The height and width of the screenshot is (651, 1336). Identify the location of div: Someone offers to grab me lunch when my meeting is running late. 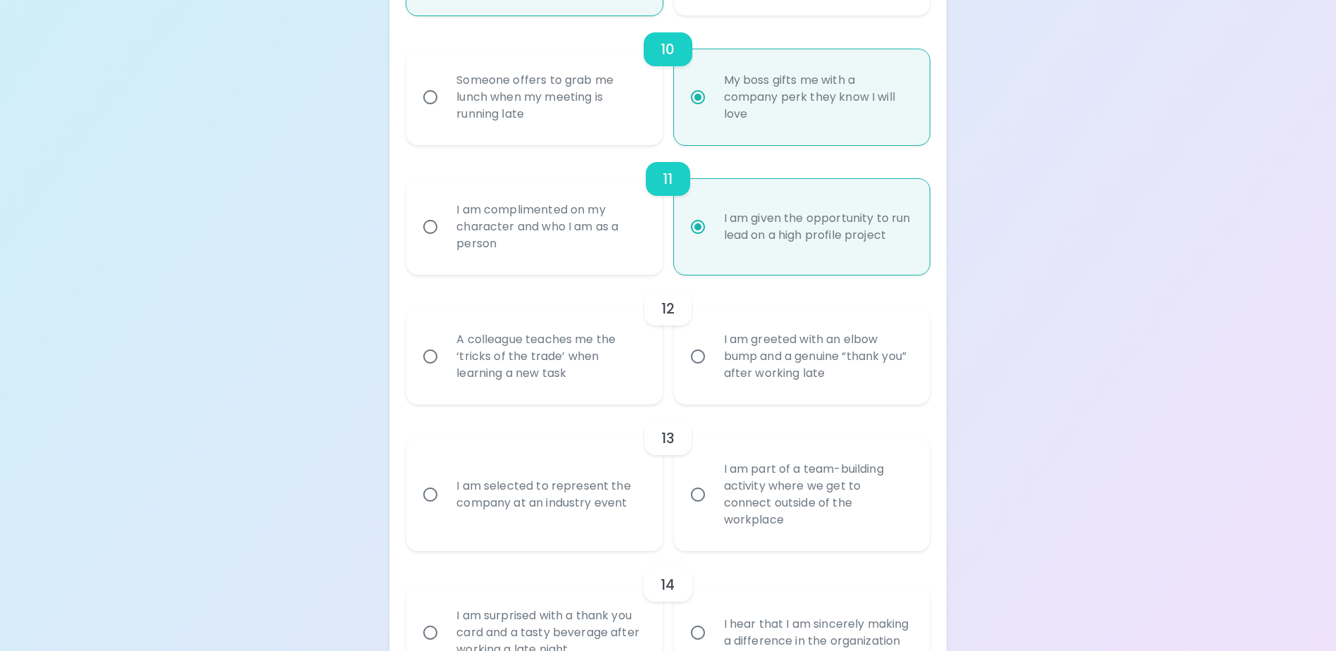
(549, 97).